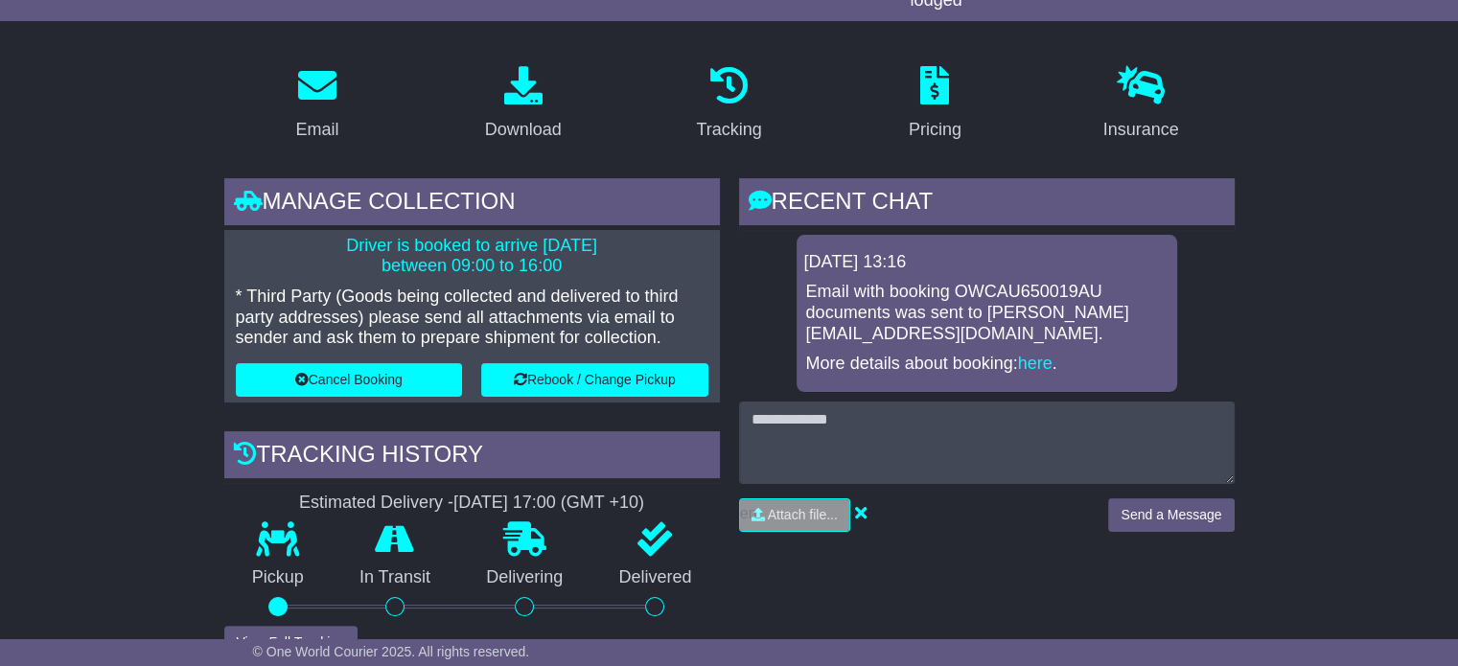 This screenshot has height=666, width=1458. I want to click on div: Estimated Delivery -, so click(471, 503).